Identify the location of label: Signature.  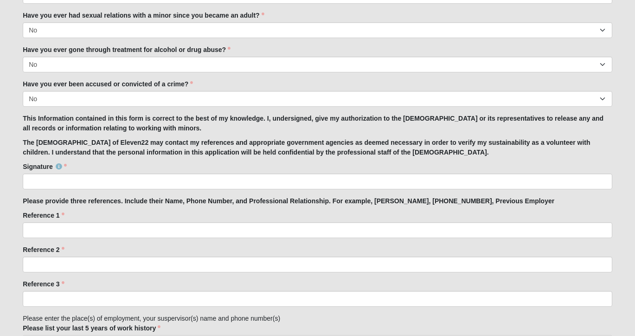
(45, 167).